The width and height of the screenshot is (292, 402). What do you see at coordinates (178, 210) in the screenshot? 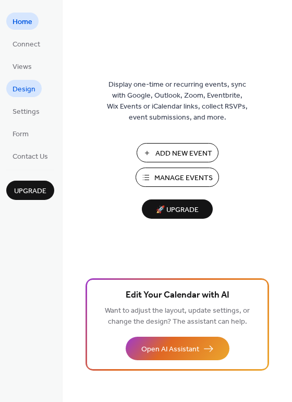
I see `span: 🚀 Upgrade` at bounding box center [178, 210].